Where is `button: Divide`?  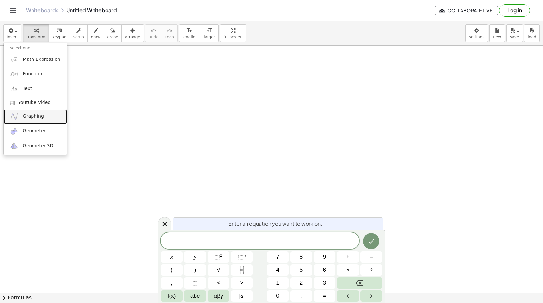
button: Divide is located at coordinates (371, 270).